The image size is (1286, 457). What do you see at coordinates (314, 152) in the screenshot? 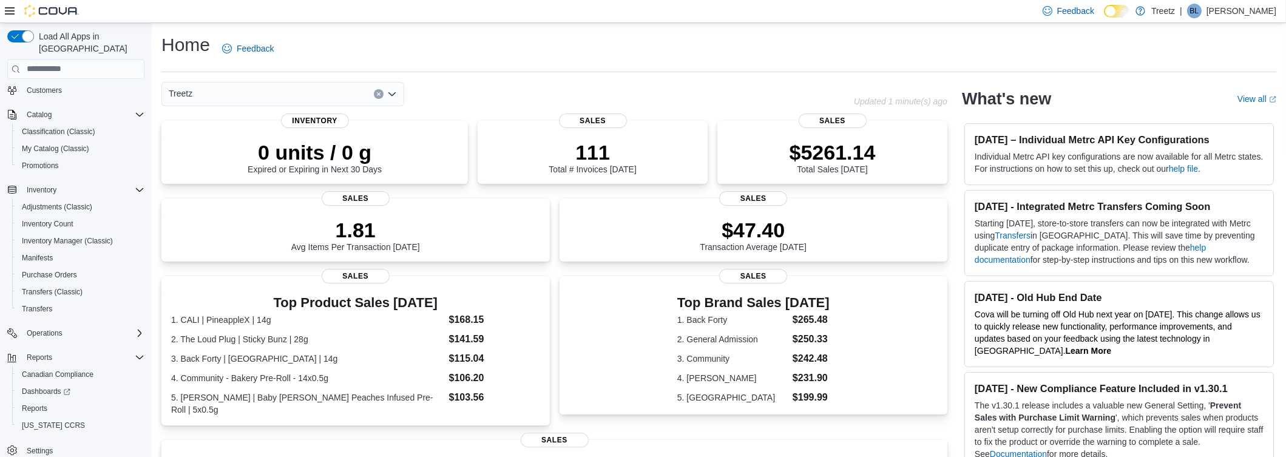
I see `p: 0 units / 0 g` at bounding box center [314, 152].